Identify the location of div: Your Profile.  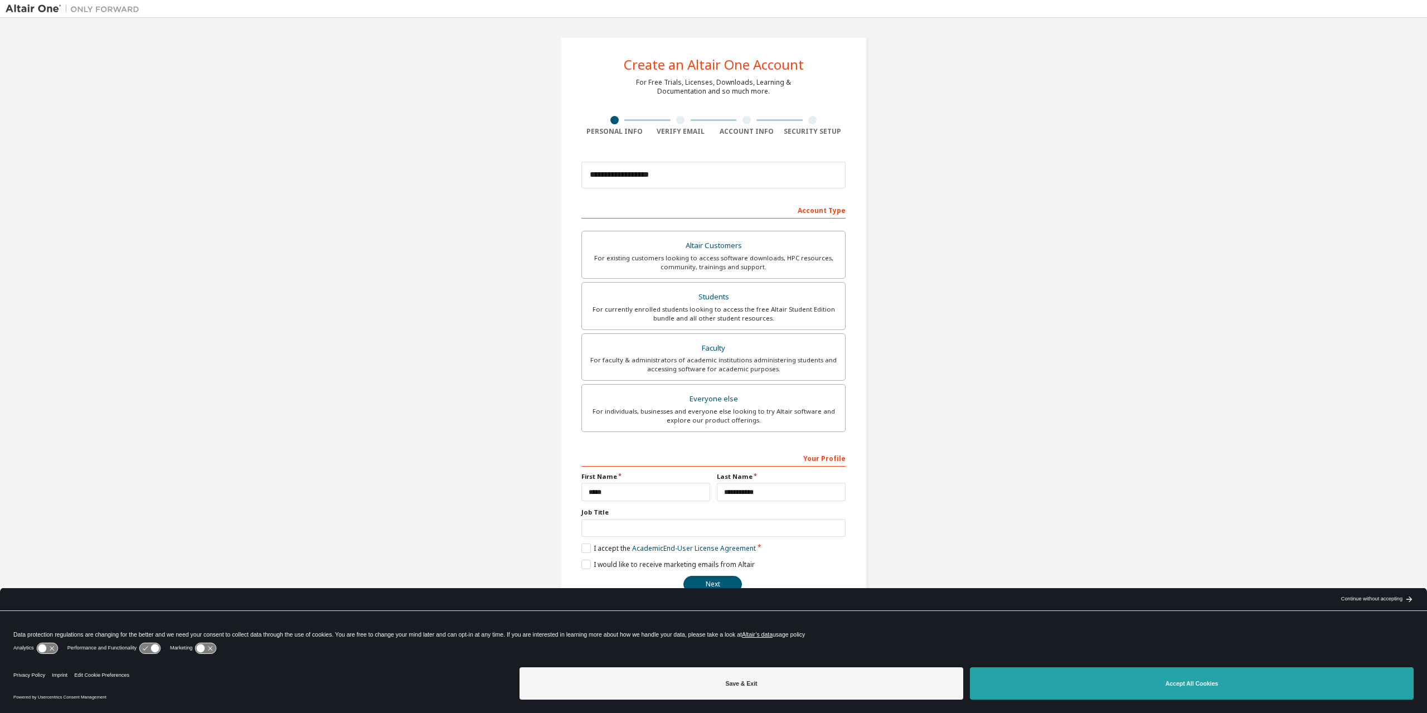
(714, 458).